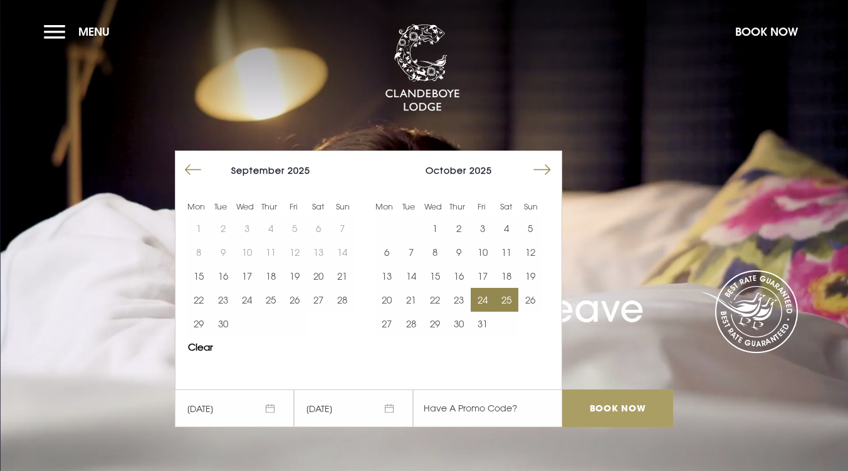  What do you see at coordinates (223, 300) in the screenshot?
I see `td: Choose Tuesday, September 23, 2025 as your start date.` at bounding box center [223, 300].